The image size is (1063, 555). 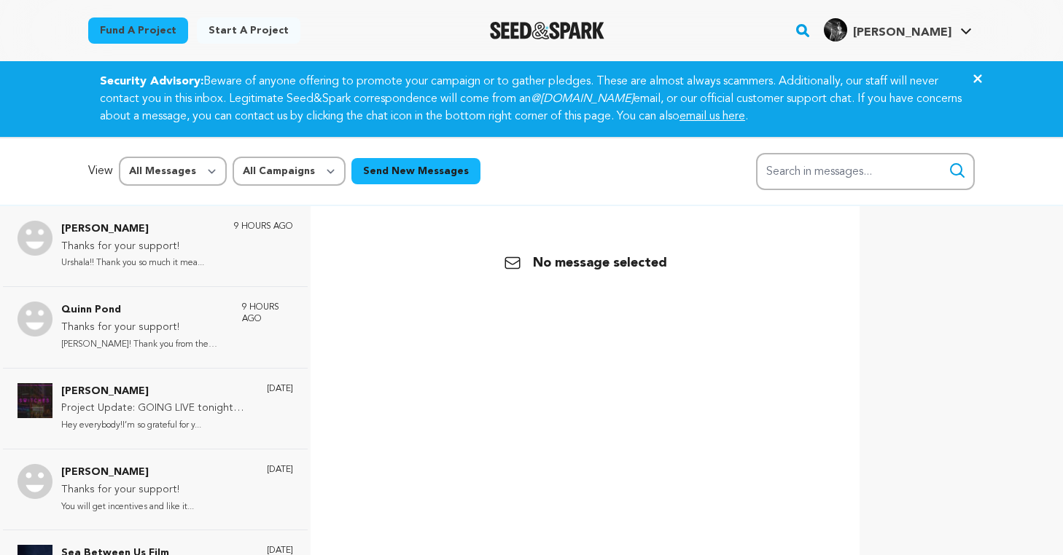 What do you see at coordinates (897, 28) in the screenshot?
I see `a: Raechel Z.'s Profile` at bounding box center [897, 28].